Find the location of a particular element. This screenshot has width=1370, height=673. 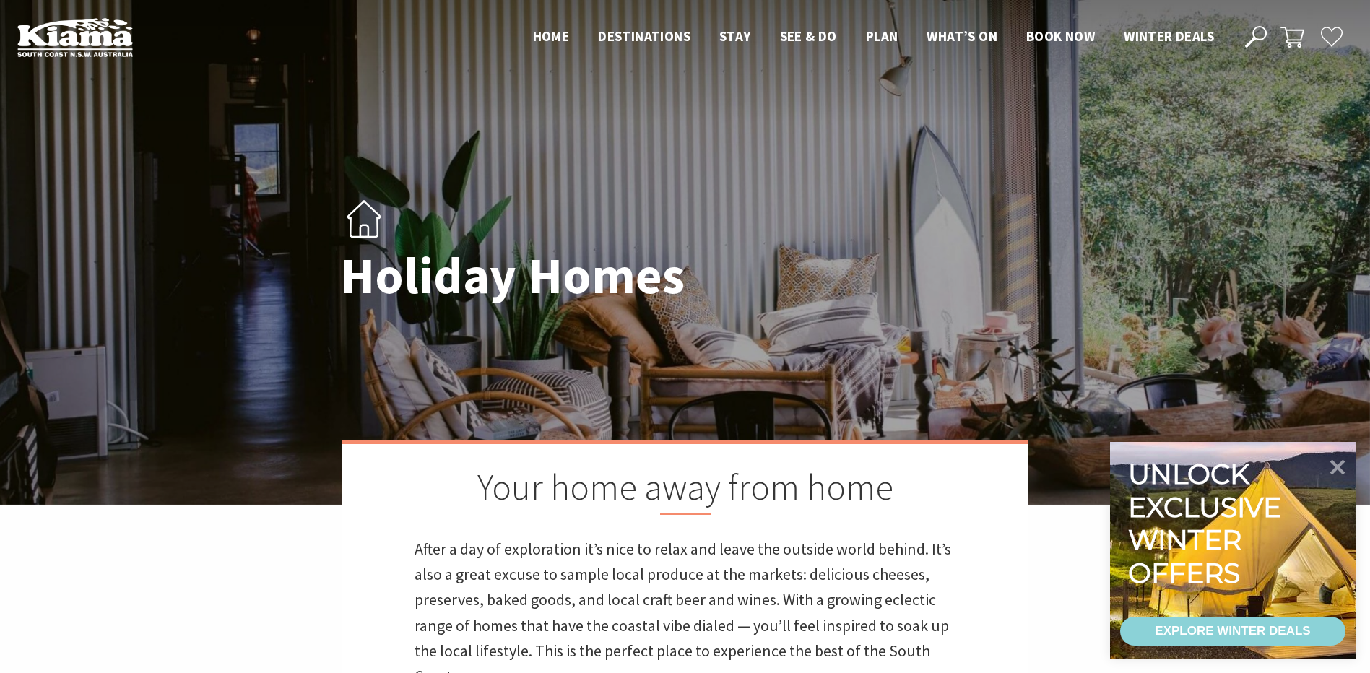

img: Kiama Logo is located at coordinates (75, 37).